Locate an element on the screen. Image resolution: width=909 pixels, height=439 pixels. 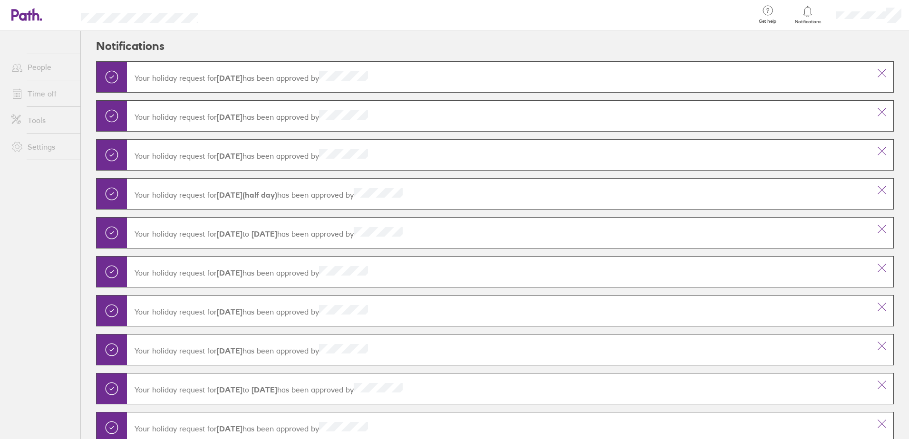
h2: Notifications is located at coordinates (130, 46).